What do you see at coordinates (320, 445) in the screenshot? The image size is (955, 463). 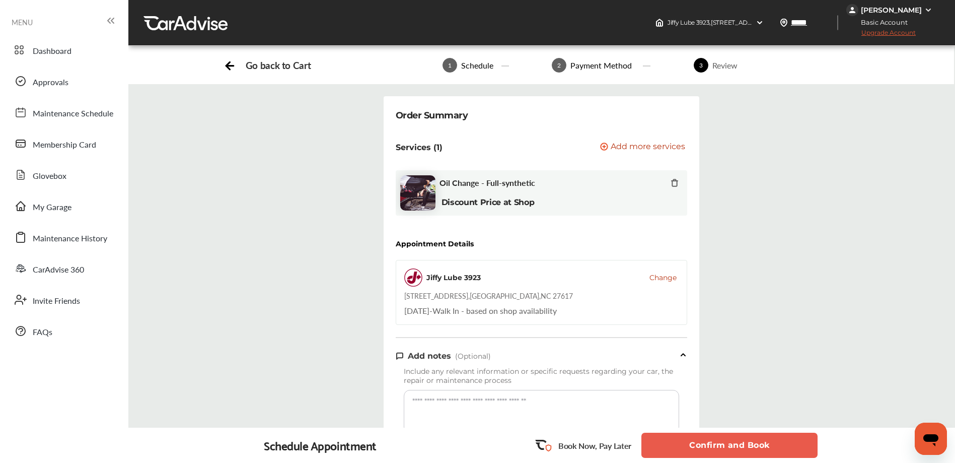 I see `div: Schedule Appointment` at bounding box center [320, 445].